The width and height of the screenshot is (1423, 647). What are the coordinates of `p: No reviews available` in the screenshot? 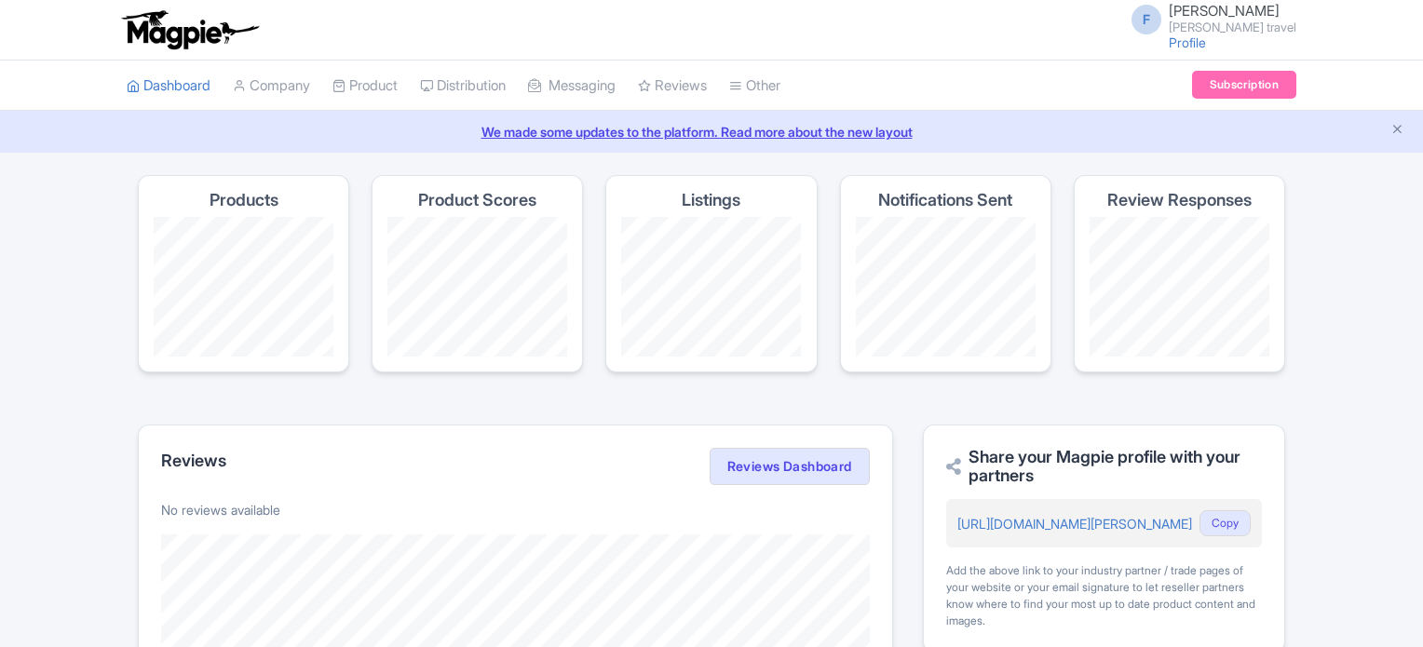 It's located at (515, 509).